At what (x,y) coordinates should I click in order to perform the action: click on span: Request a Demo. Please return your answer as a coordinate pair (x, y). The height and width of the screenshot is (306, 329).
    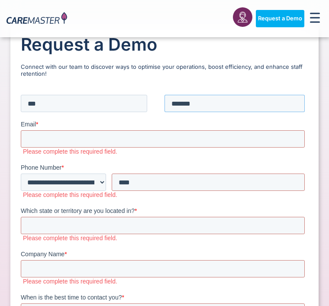
    Looking at the image, I should click on (280, 19).